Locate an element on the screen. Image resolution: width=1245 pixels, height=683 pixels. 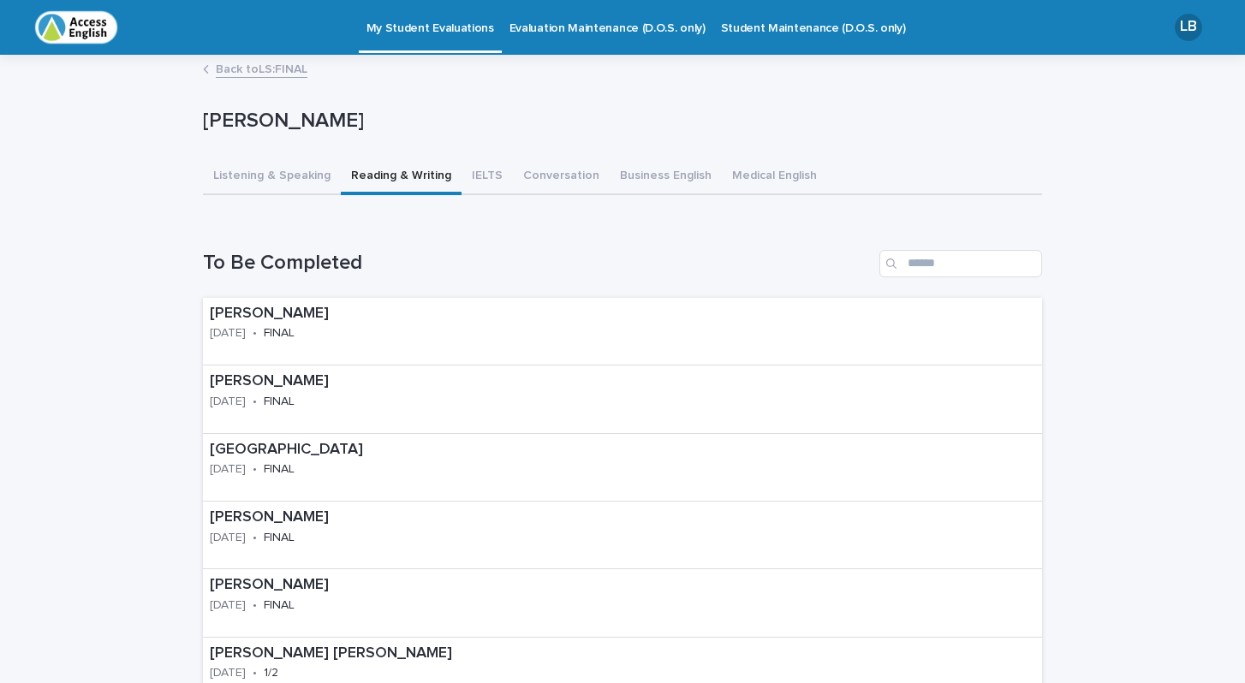
h1: To Be Completed is located at coordinates (538, 263).